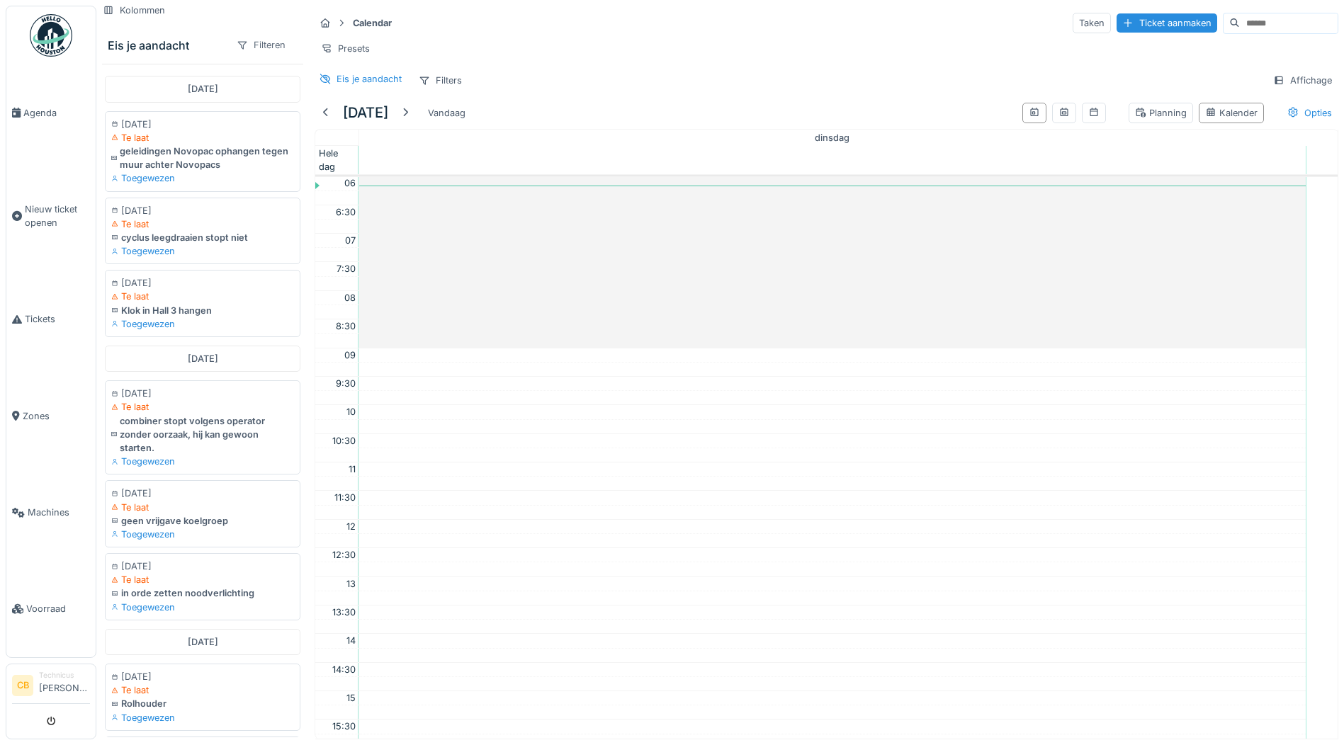 Image resolution: width=1344 pixels, height=745 pixels. What do you see at coordinates (440, 80) in the screenshot?
I see `div: Filters` at bounding box center [440, 80].